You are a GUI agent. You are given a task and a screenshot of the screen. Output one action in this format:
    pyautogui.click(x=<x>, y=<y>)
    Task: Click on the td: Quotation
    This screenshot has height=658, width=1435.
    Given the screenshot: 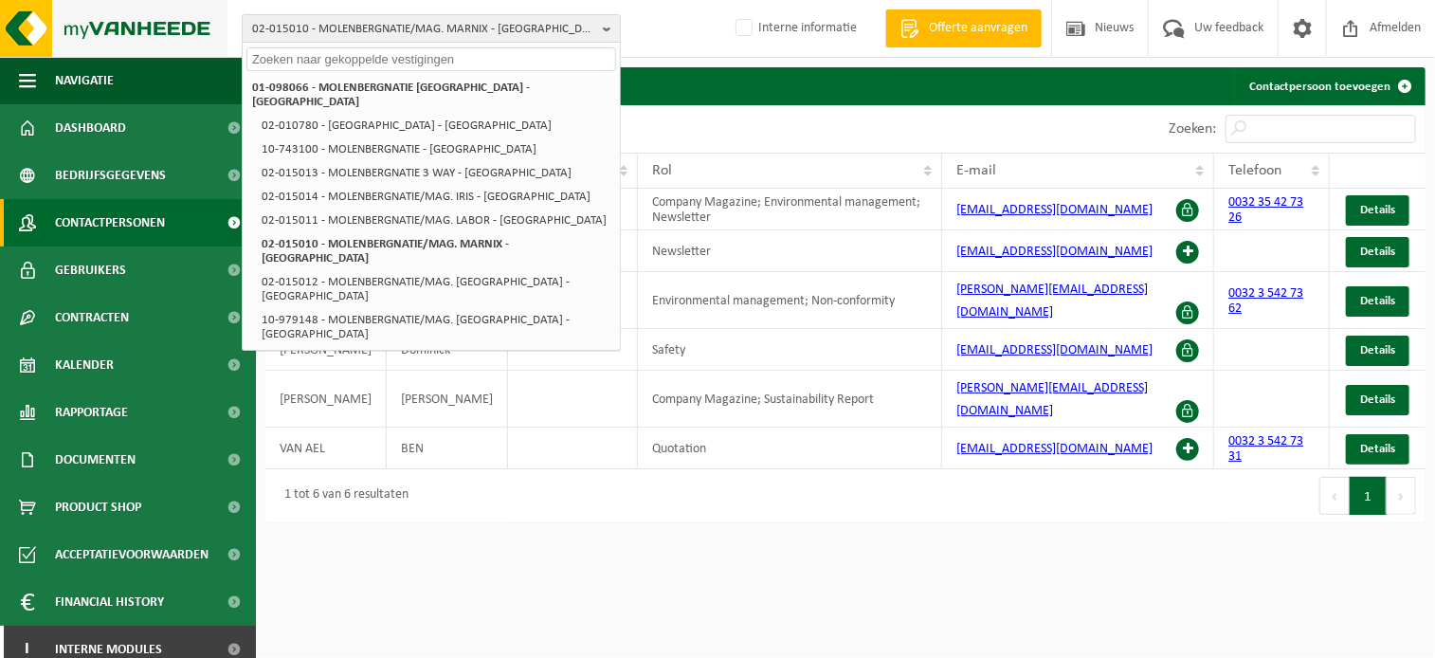 What is the action you would take?
    pyautogui.click(x=790, y=448)
    